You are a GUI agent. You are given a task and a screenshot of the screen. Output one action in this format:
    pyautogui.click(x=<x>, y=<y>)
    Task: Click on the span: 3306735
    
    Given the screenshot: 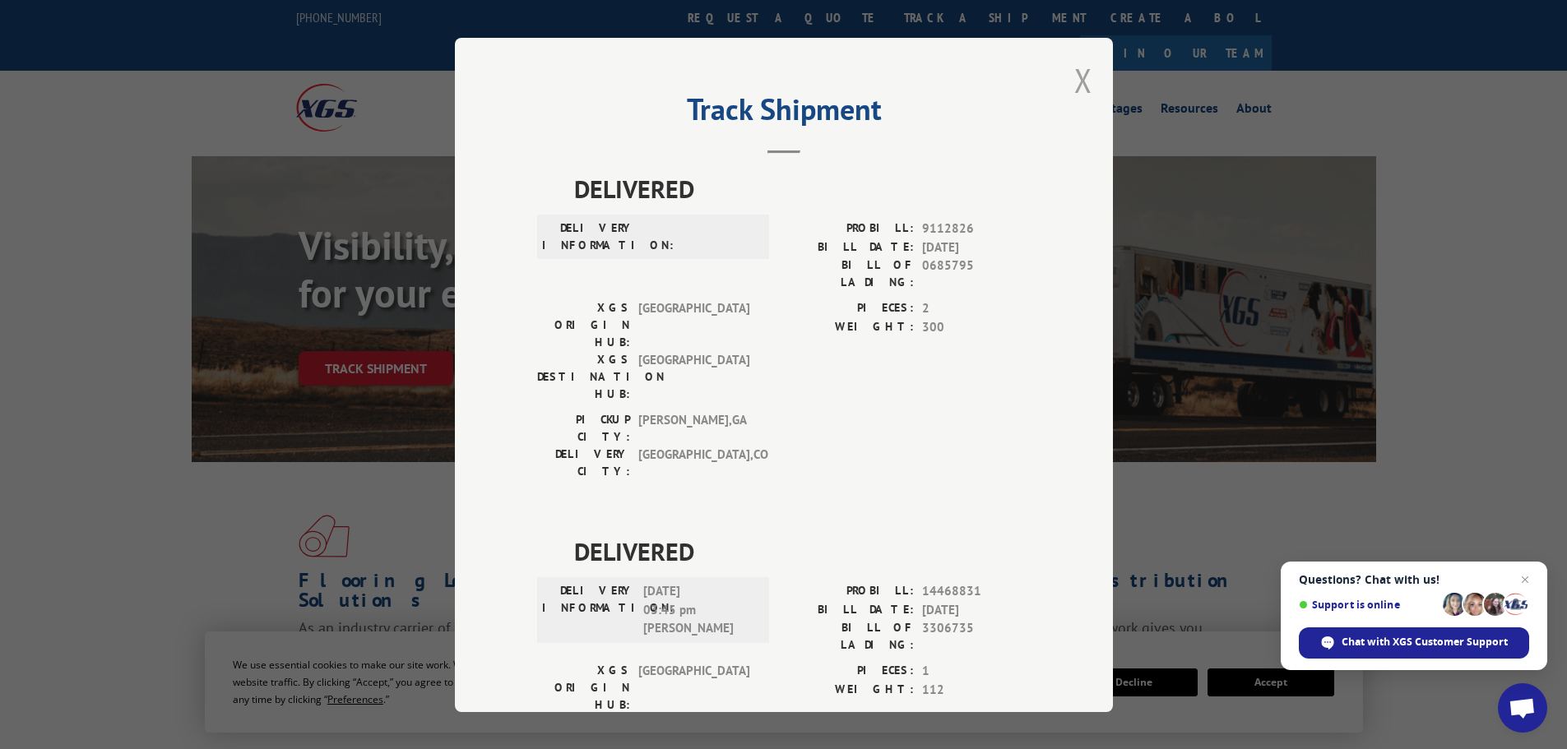 What is the action you would take?
    pyautogui.click(x=976, y=637)
    